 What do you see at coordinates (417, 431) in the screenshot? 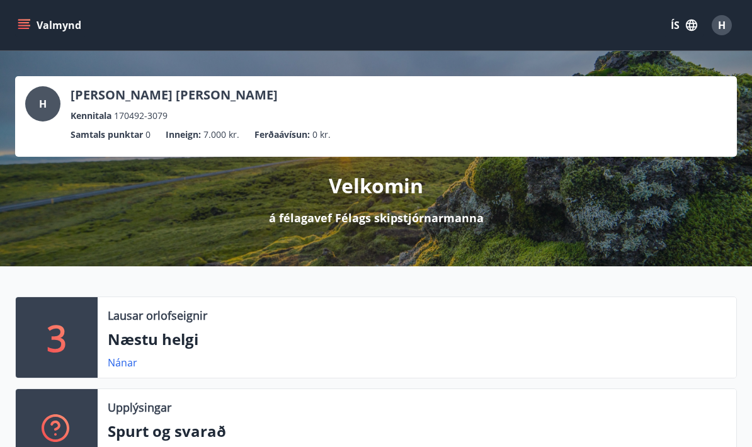
I see `p: Spurt og svarað` at bounding box center [417, 431].